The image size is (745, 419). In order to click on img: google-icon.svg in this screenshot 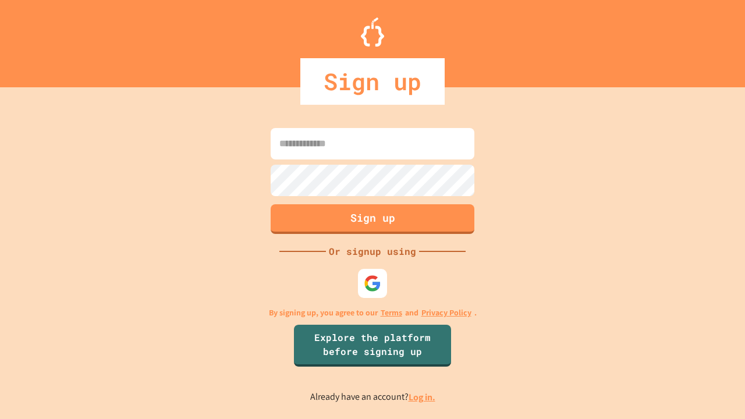, I will do `click(373, 284)`.